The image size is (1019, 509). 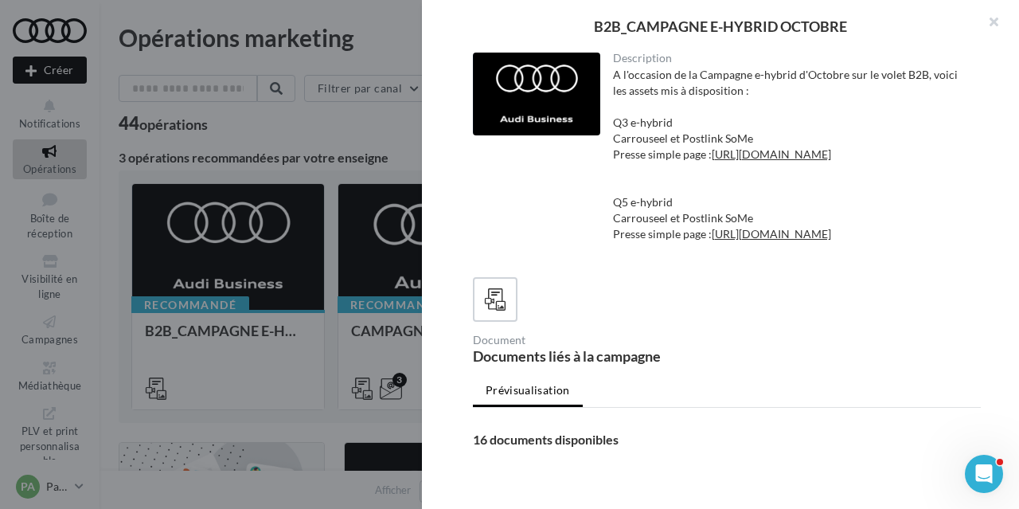 What do you see at coordinates (727, 440) in the screenshot?
I see `div: 16 documents disponibles` at bounding box center [727, 440].